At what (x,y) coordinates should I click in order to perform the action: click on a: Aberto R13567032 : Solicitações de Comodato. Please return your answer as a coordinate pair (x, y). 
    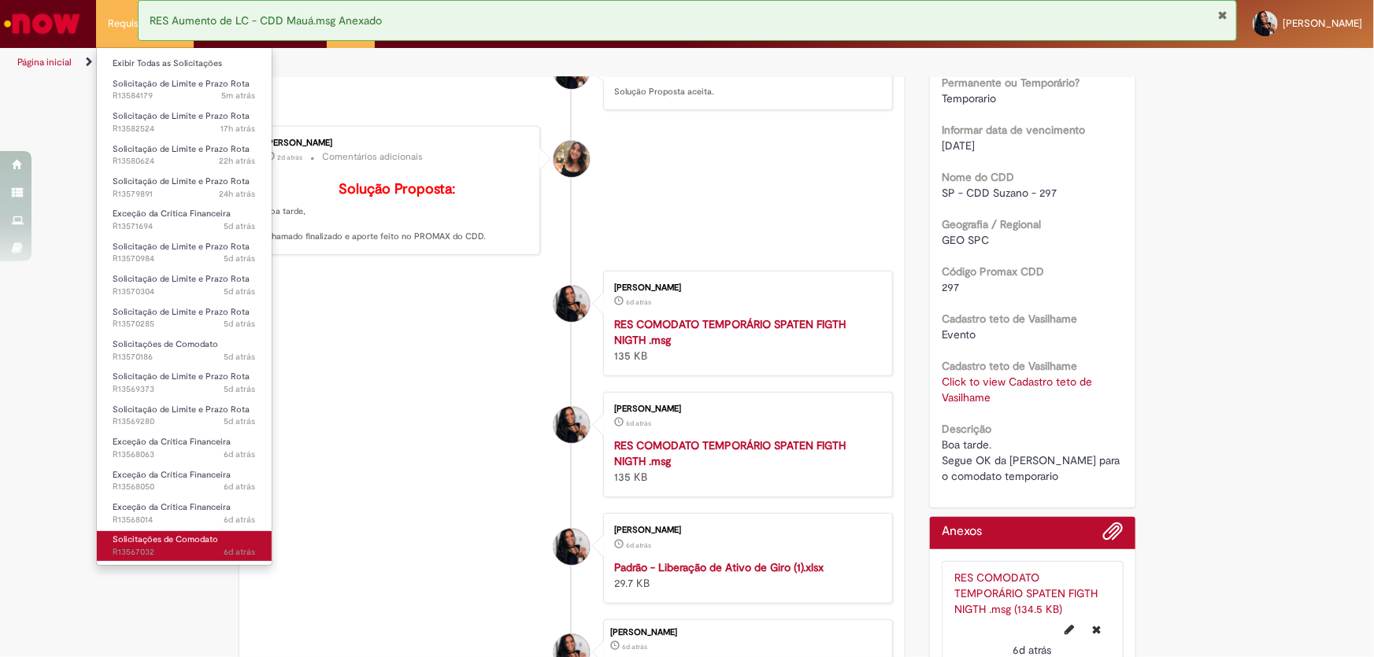
    Looking at the image, I should click on (184, 546).